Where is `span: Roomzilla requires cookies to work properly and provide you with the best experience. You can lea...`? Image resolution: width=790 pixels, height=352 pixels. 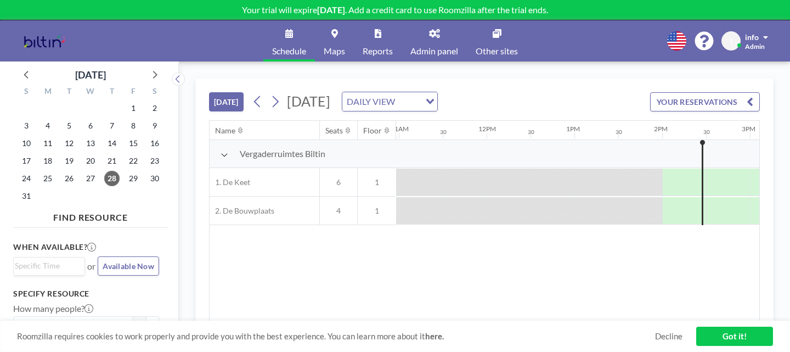
span: Roomzilla requires cookies to work properly and provide you with the best experience. You can lea... is located at coordinates (336, 336).